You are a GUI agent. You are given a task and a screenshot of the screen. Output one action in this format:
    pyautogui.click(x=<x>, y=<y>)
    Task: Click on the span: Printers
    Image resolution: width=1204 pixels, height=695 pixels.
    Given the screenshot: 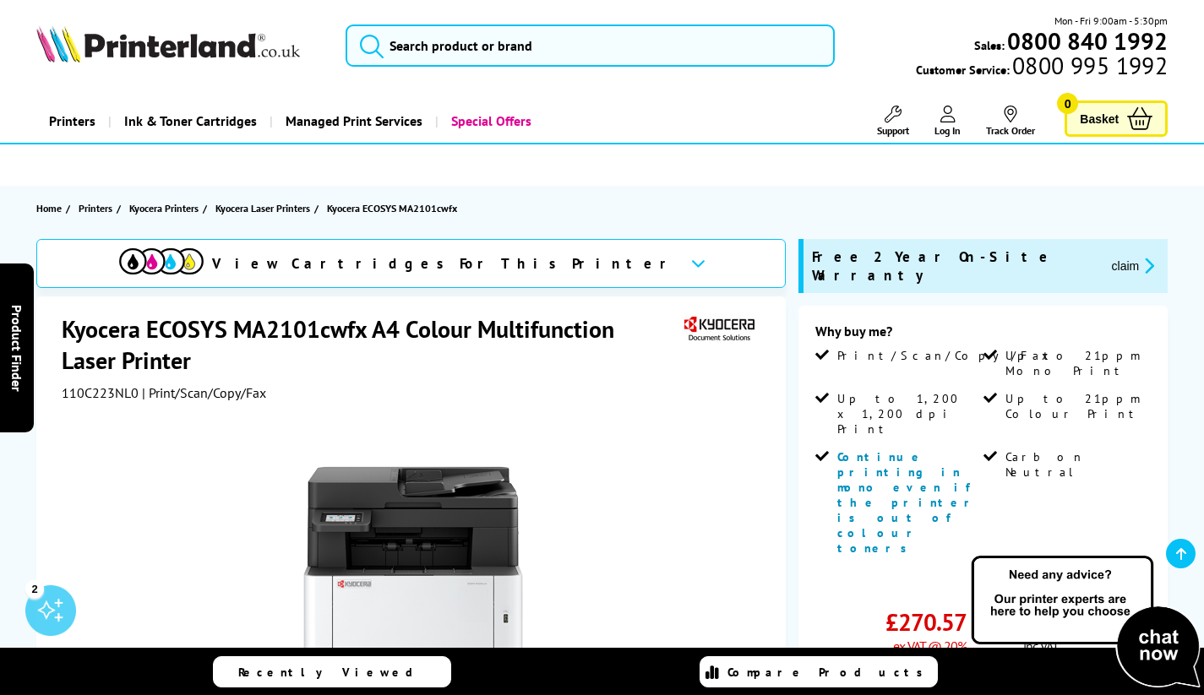 What is the action you would take?
    pyautogui.click(x=95, y=208)
    